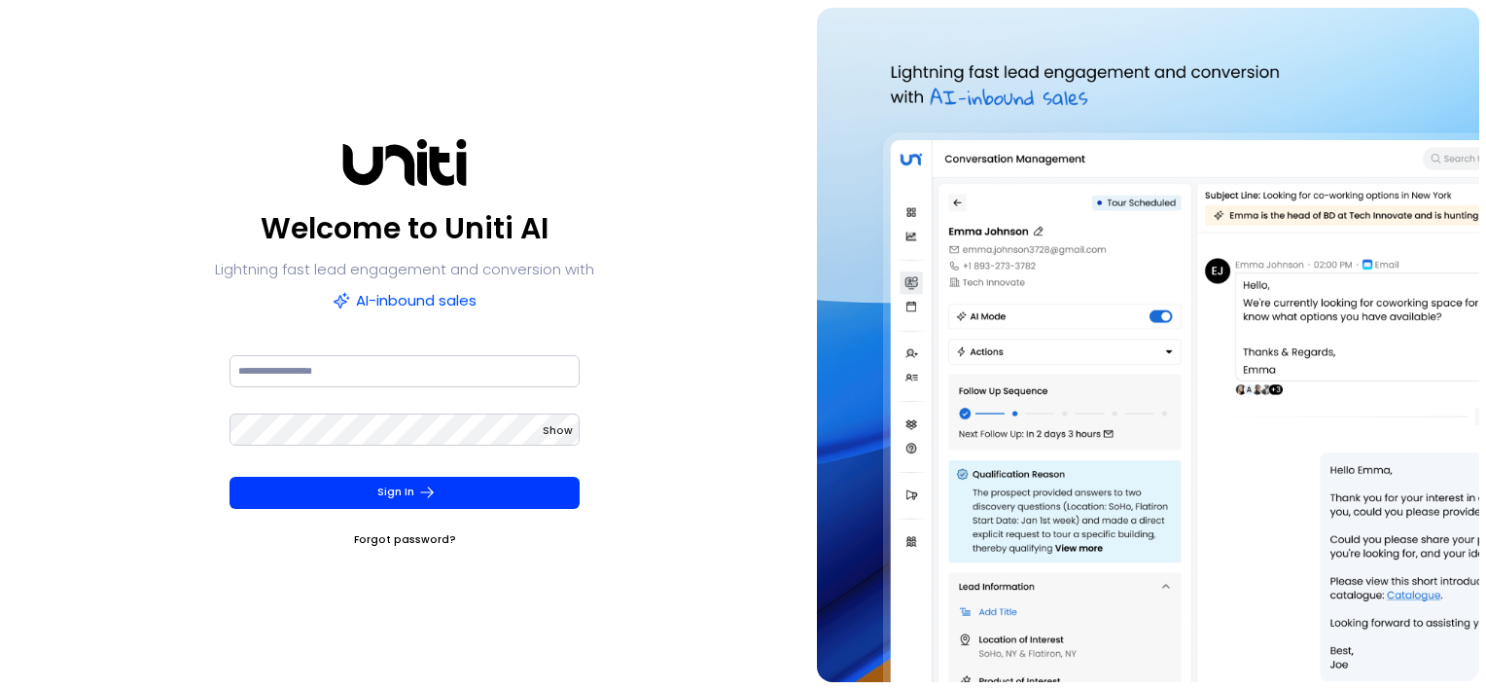  I want to click on button: Show, so click(557, 431).